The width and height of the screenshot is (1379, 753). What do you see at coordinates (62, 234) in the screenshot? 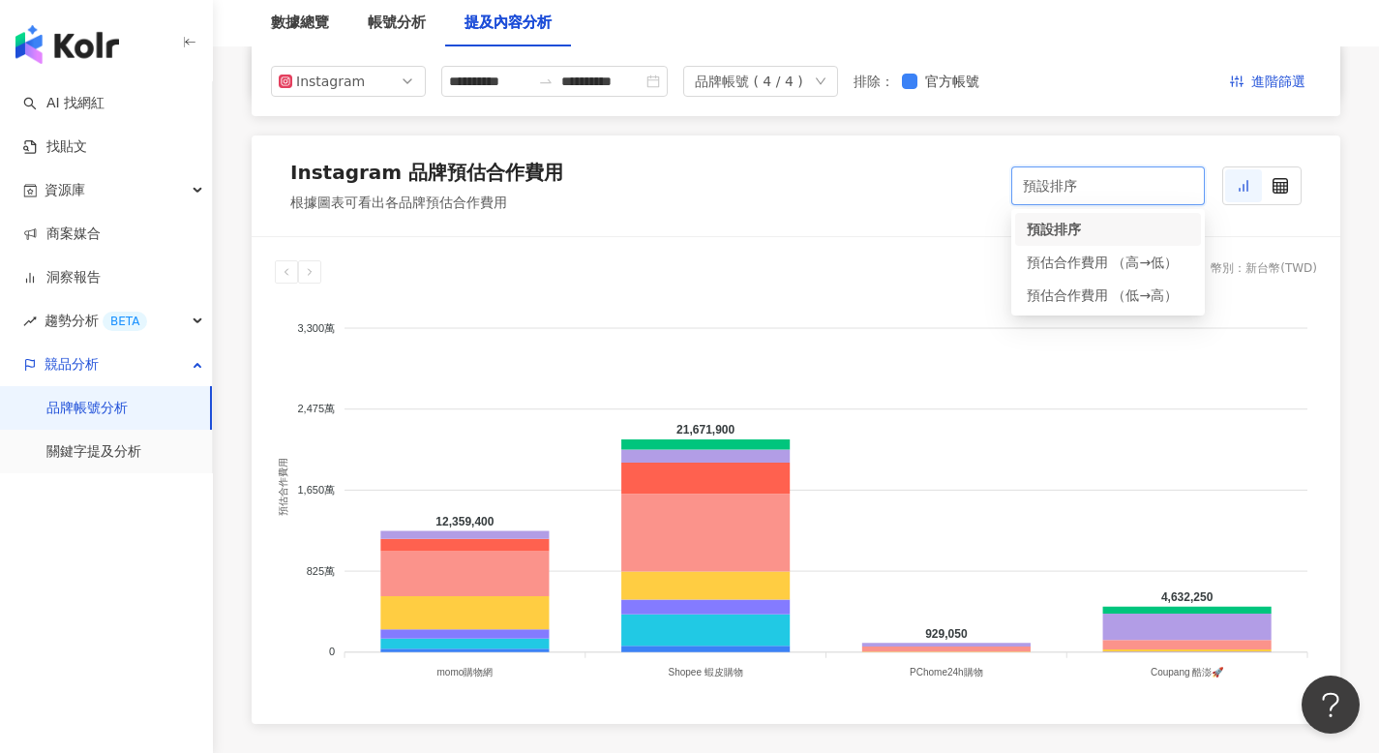
I see `a: 商案媒合` at bounding box center [62, 234].